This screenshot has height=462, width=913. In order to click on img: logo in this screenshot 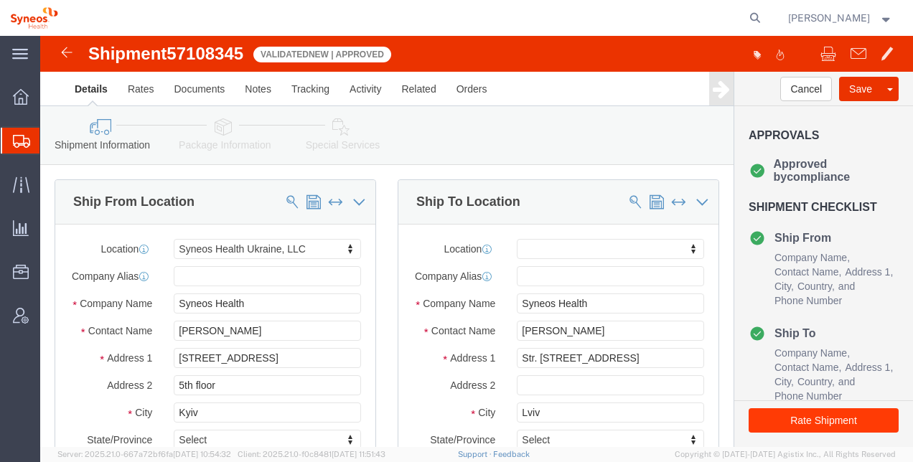, I will do `click(34, 18)`.